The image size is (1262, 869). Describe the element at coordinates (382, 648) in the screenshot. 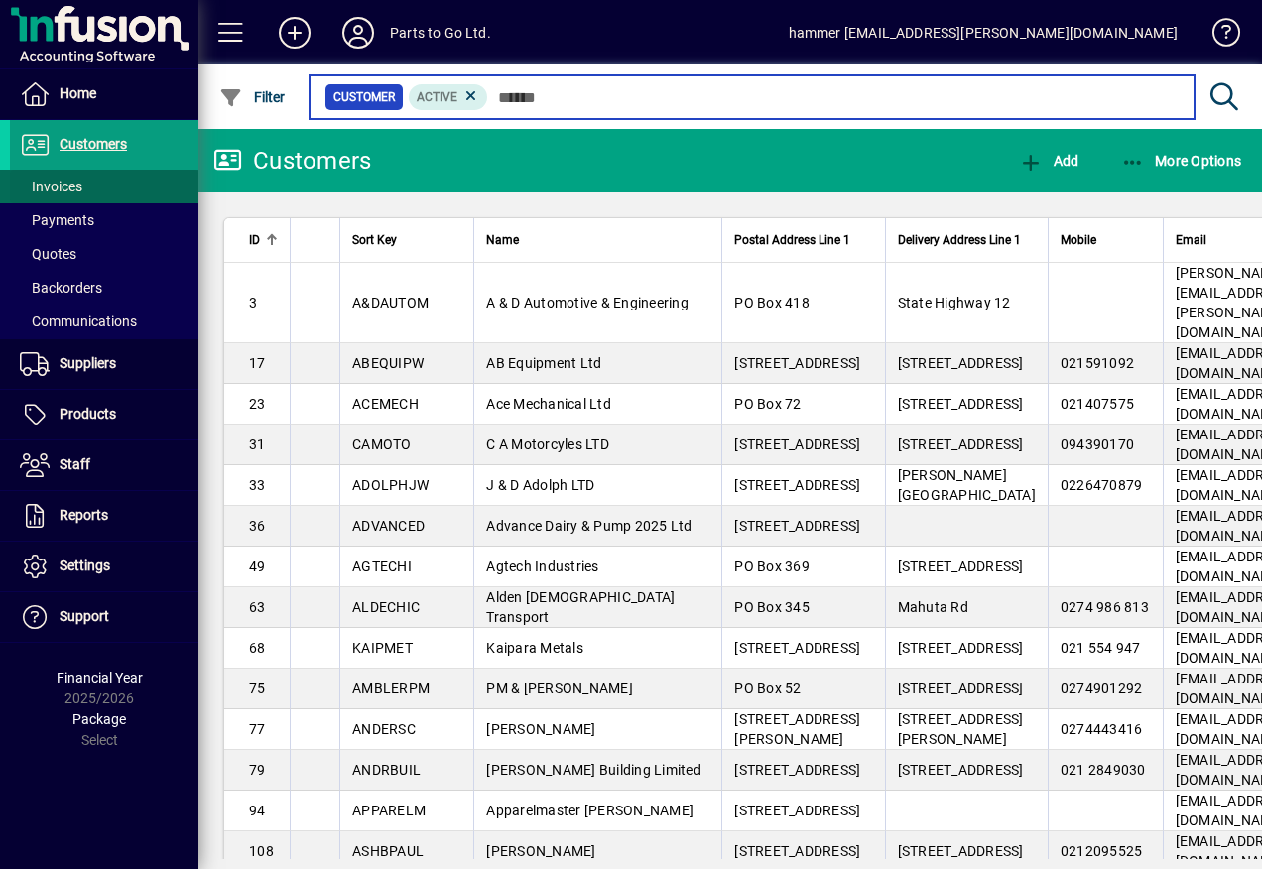

I see `span: KAIPMET` at that location.